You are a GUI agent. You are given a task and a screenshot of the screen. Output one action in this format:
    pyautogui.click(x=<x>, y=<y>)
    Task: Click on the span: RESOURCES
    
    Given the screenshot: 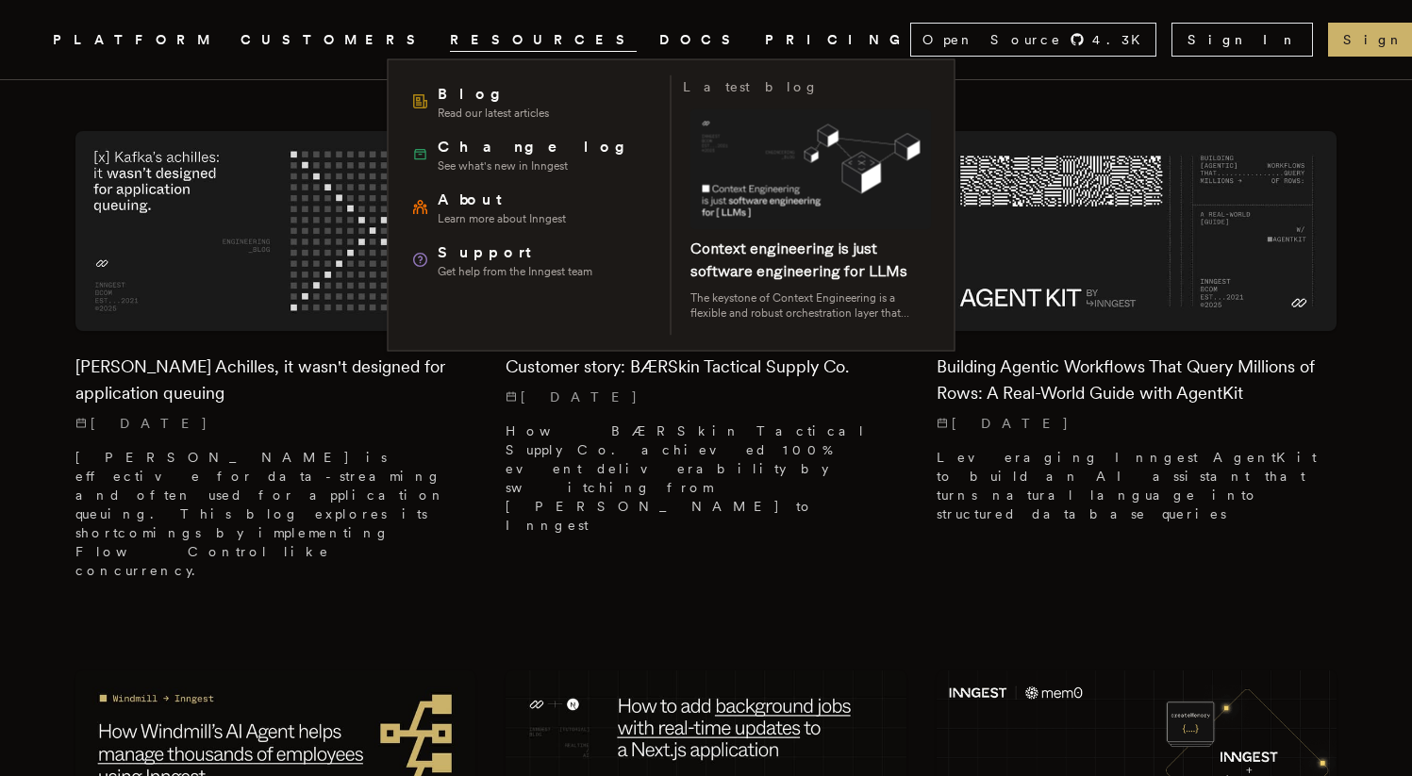 What is the action you would take?
    pyautogui.click(x=543, y=40)
    